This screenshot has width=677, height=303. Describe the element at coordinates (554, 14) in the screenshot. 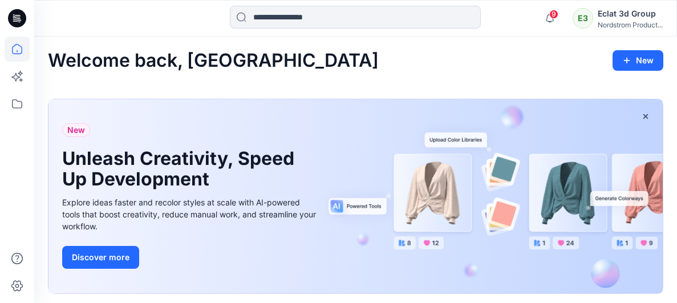

I see `span: 9` at that location.